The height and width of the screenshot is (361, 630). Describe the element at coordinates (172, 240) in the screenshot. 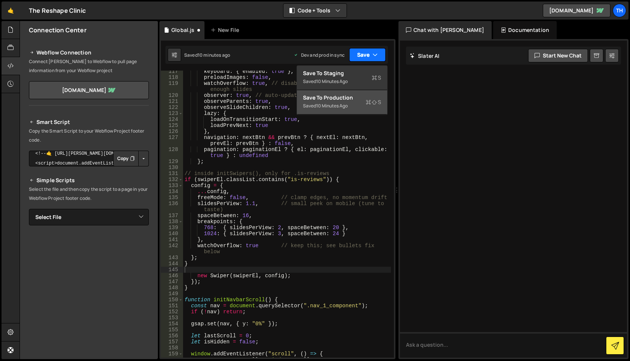

I see `div: 141` at that location.